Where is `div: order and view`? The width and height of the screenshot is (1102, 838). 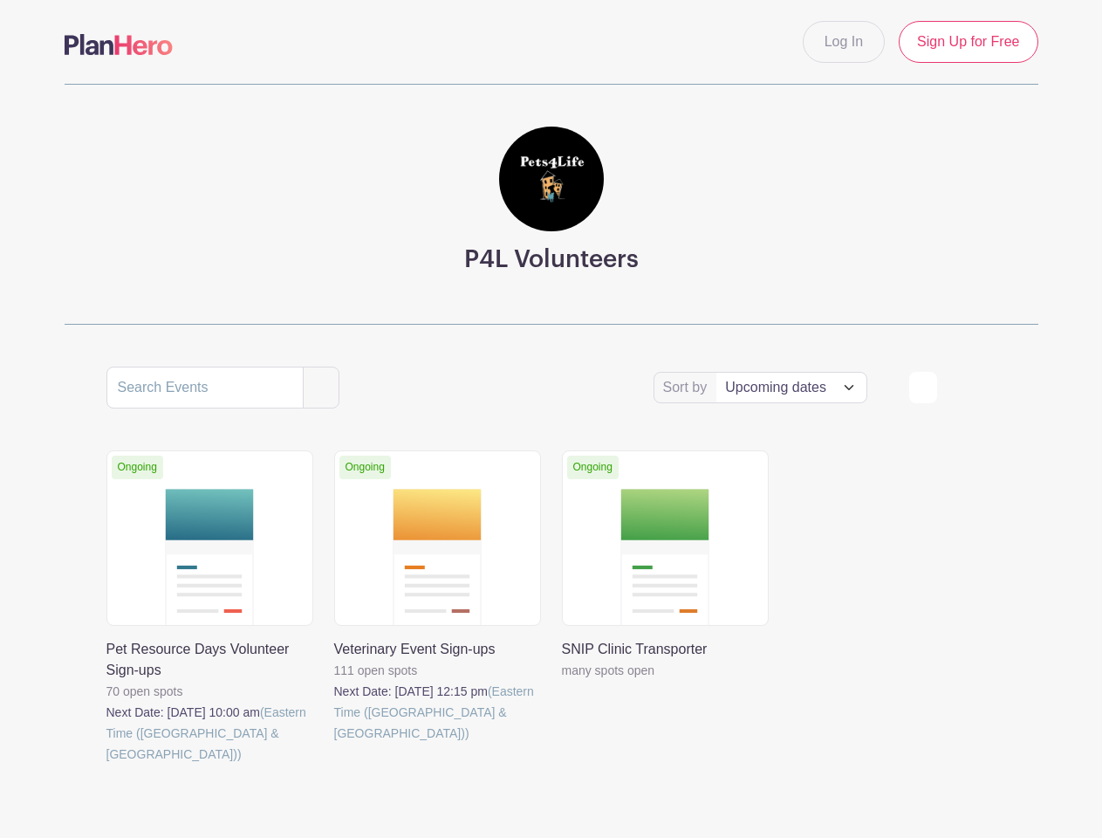 div: order and view is located at coordinates (953, 388).